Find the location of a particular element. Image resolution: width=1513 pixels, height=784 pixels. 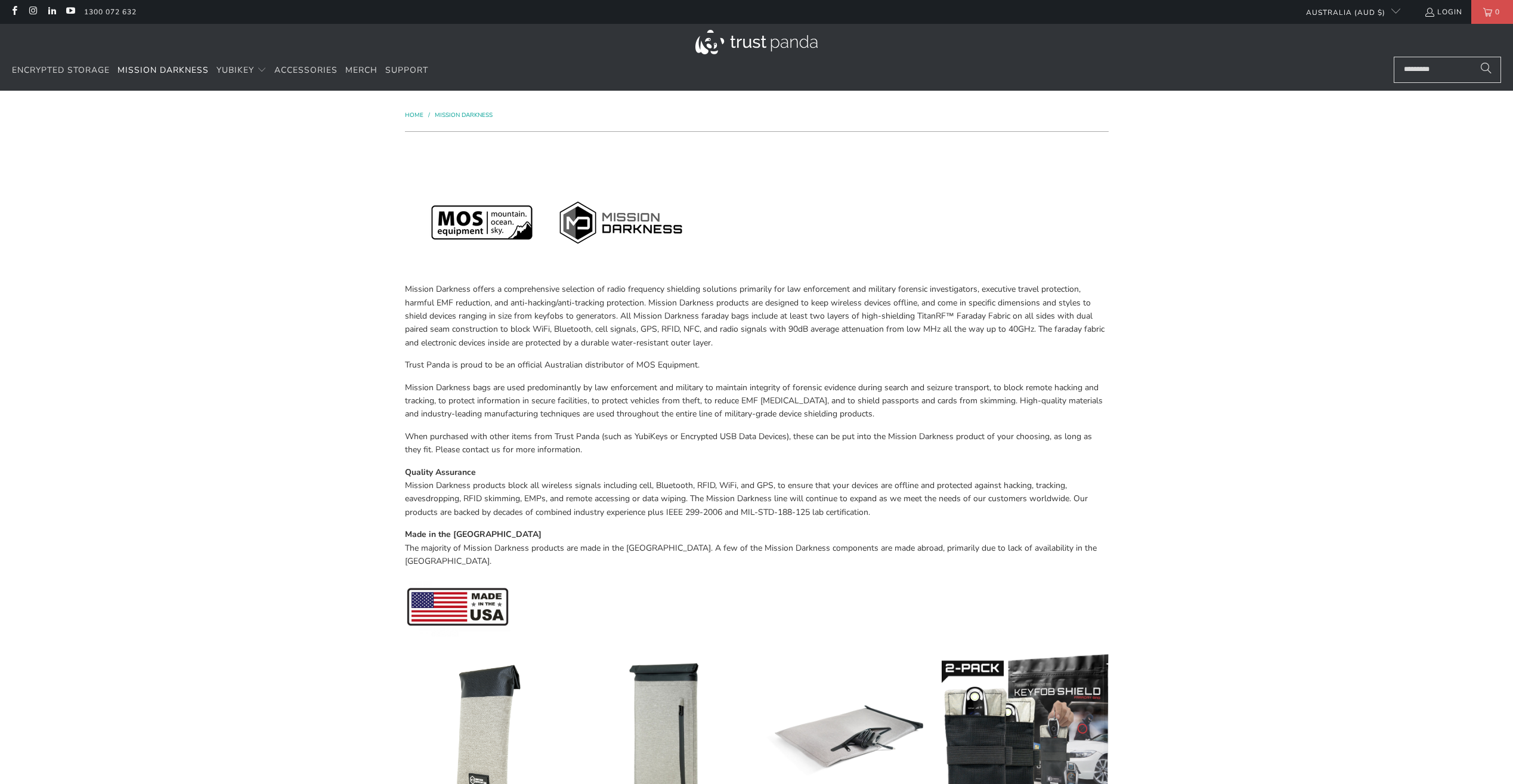

span: Encrypted Storage is located at coordinates (61, 70).